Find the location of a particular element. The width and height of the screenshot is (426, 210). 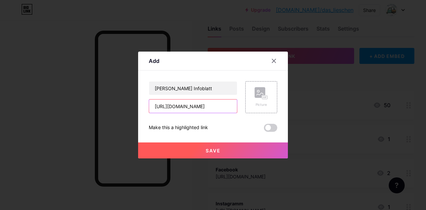

div: Make this a highlighted link is located at coordinates (178, 128).